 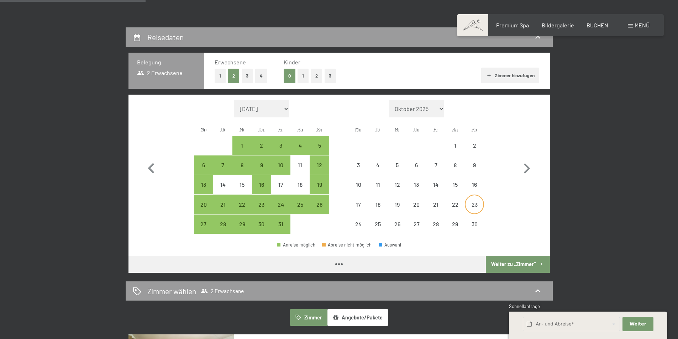 I want to click on div: Mon Nov 24 2025, so click(x=358, y=224).